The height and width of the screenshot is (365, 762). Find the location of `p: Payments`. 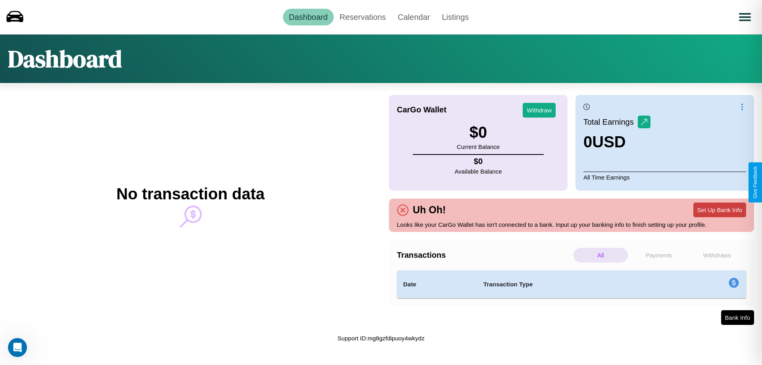

p: Payments is located at coordinates (659, 255).